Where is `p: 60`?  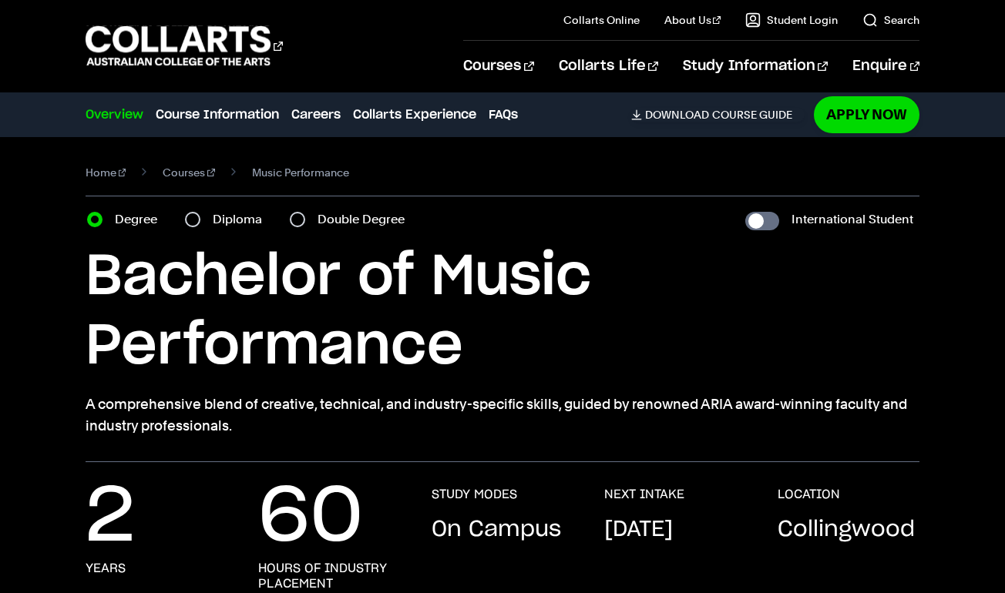
p: 60 is located at coordinates (310, 518).